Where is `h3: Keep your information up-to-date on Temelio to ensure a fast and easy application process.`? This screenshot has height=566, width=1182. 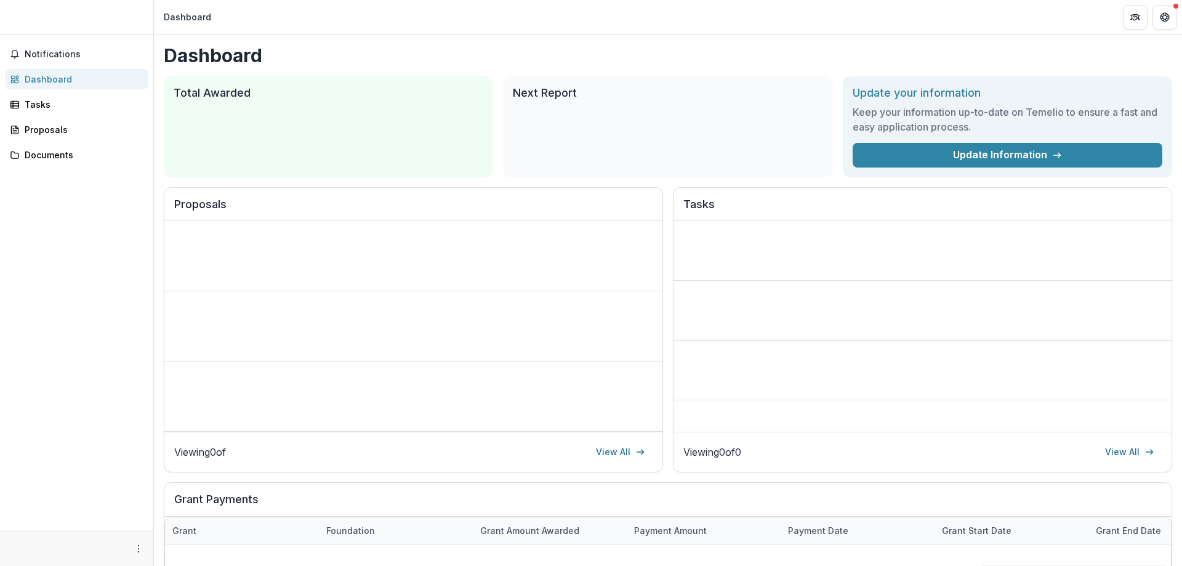
h3: Keep your information up-to-date on Temelio to ensure a fast and easy application process. is located at coordinates (1007, 119).